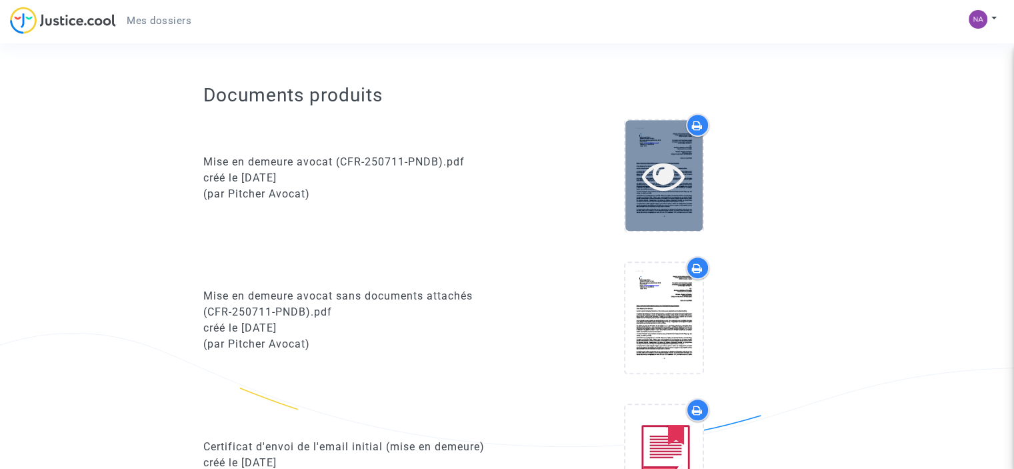 The image size is (1014, 469). What do you see at coordinates (350, 304) in the screenshot?
I see `div: Mise en demeure avocat sans documents attachés (CFR-250711-PNDB).pdf` at bounding box center [350, 304].